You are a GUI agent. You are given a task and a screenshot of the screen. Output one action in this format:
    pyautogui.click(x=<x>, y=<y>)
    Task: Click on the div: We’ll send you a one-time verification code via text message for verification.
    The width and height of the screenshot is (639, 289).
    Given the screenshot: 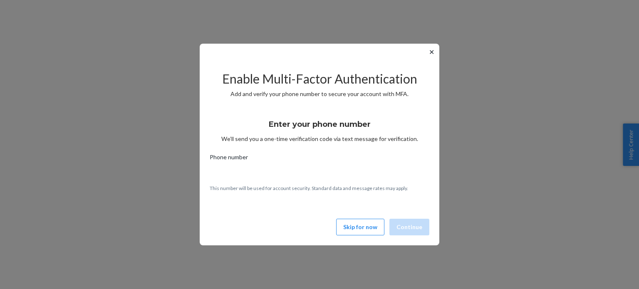 What is the action you would take?
    pyautogui.click(x=319, y=128)
    